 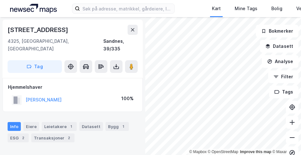 I want to click on button: Tag, so click(x=35, y=66).